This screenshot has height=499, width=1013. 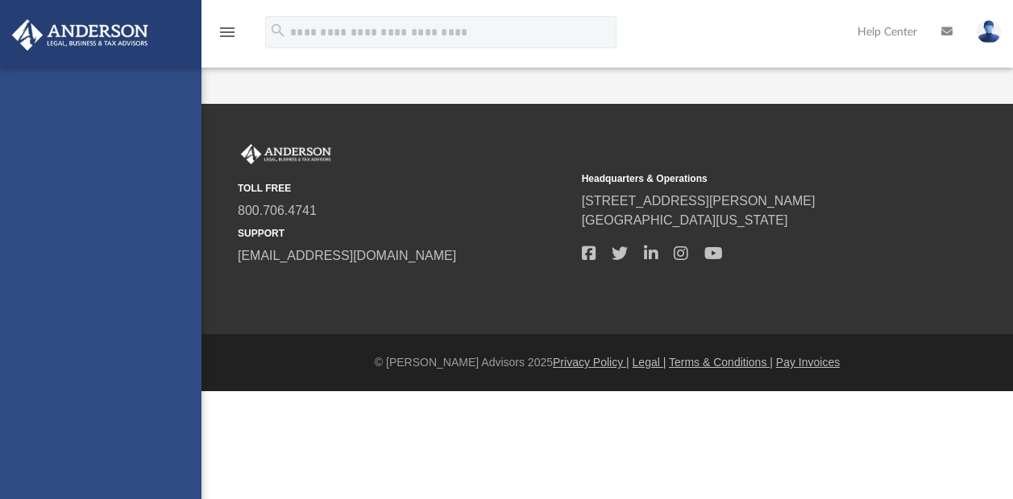 What do you see at coordinates (227, 36) in the screenshot?
I see `a: menu` at bounding box center [227, 36].